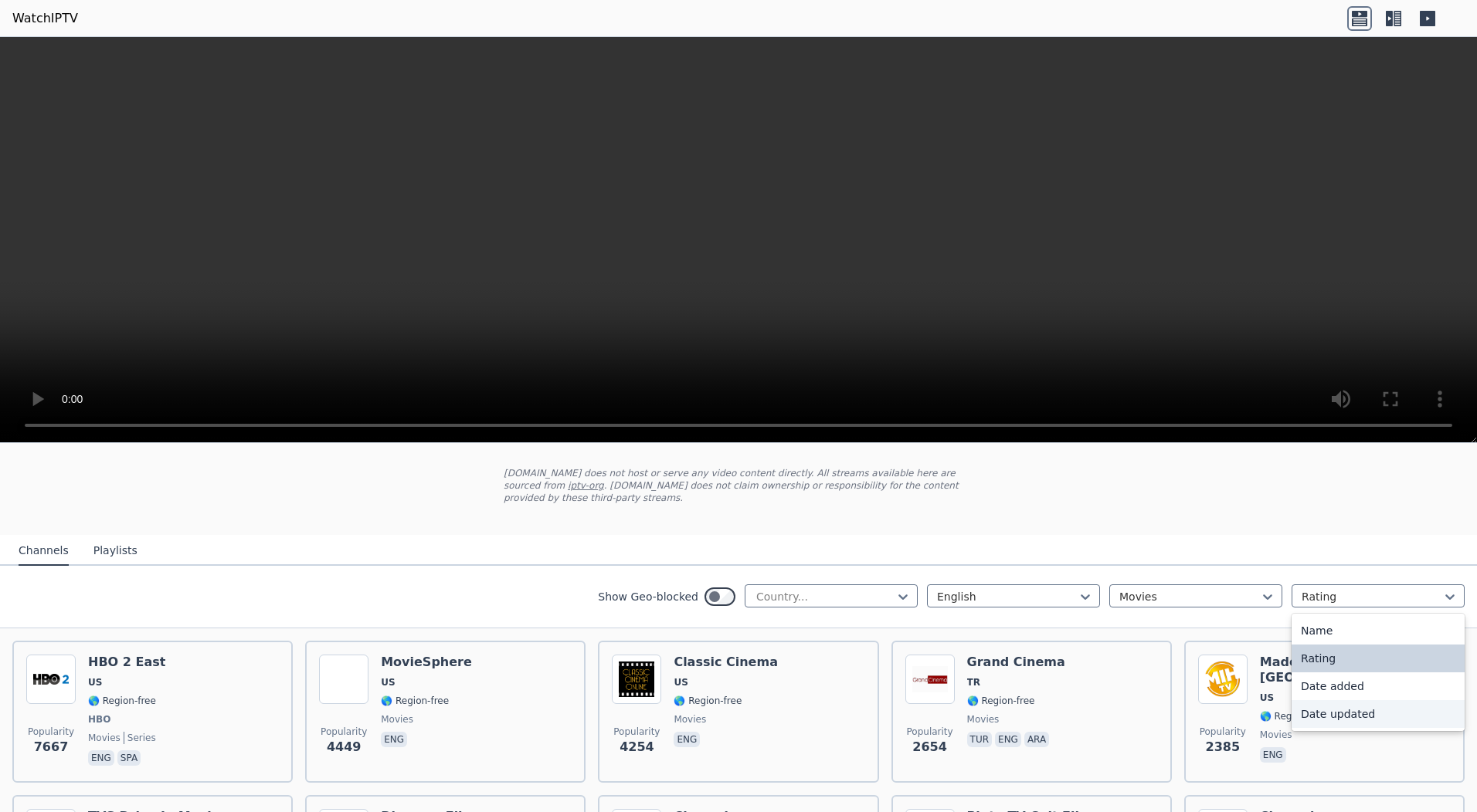 This screenshot has width=1477, height=812. What do you see at coordinates (115, 551) in the screenshot?
I see `button: Playlists` at bounding box center [115, 551].